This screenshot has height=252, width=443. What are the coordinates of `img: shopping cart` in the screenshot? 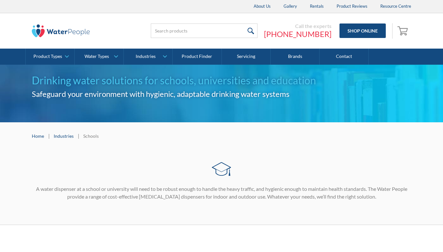 It's located at (403, 31).